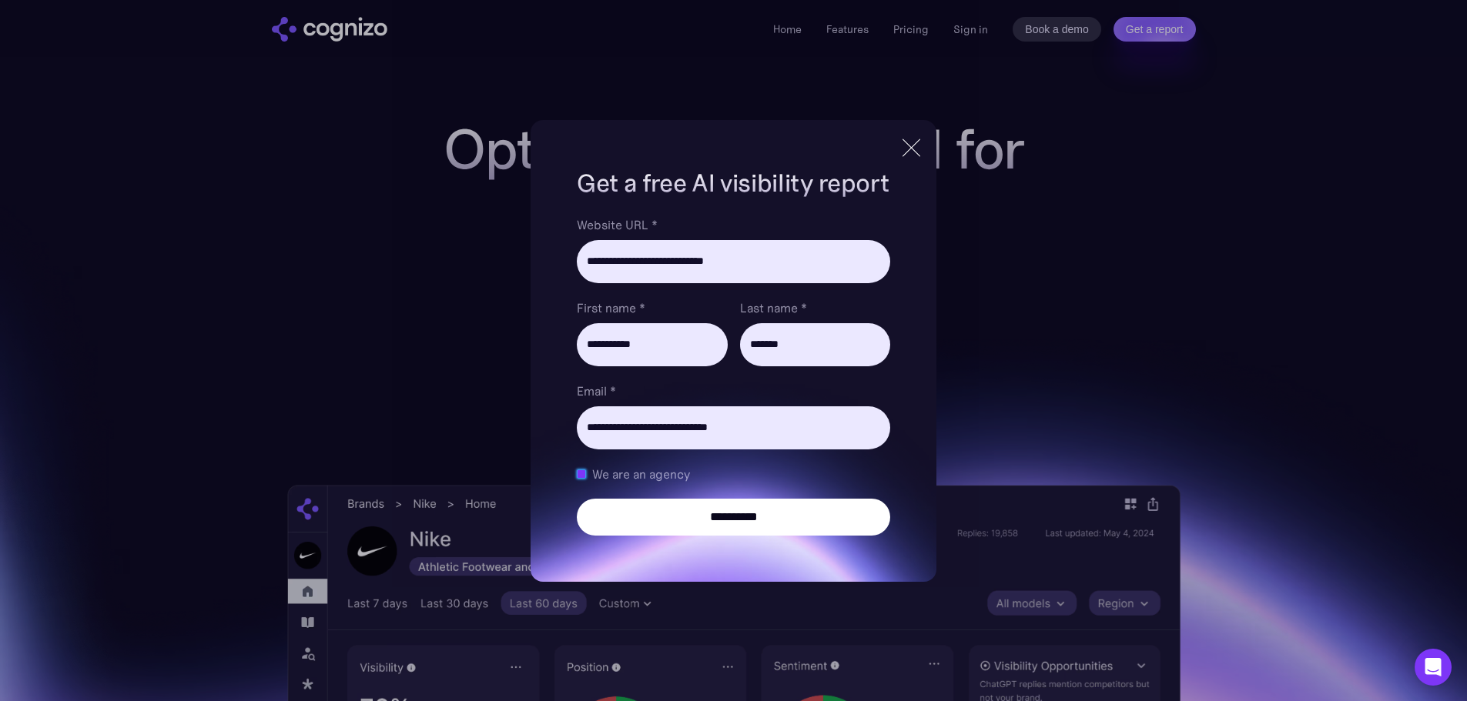  What do you see at coordinates (651, 308) in the screenshot?
I see `label: First name *` at bounding box center [651, 308].